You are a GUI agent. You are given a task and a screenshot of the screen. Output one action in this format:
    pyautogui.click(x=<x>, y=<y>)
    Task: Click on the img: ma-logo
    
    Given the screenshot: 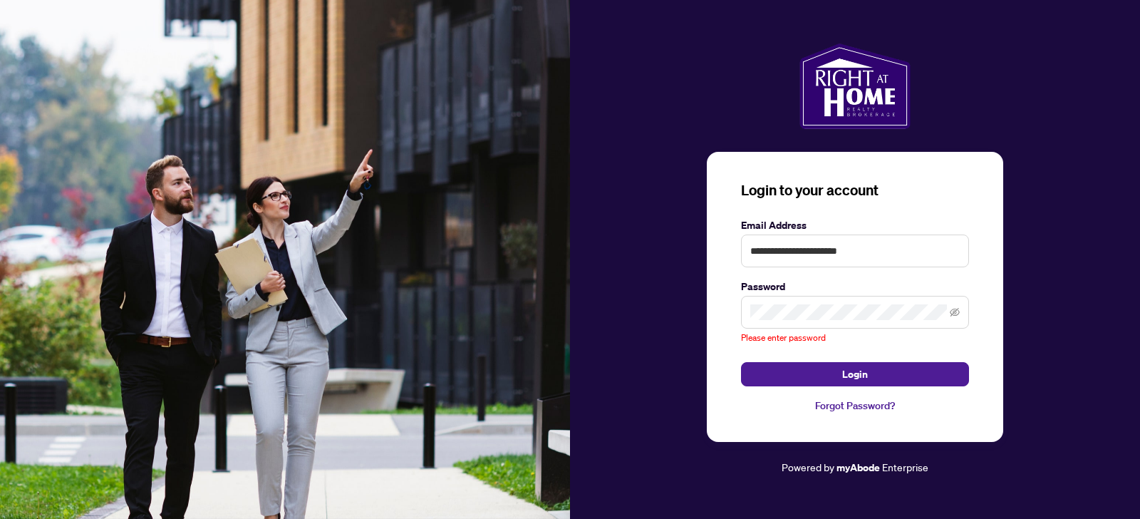 What is the action you would take?
    pyautogui.click(x=854, y=86)
    